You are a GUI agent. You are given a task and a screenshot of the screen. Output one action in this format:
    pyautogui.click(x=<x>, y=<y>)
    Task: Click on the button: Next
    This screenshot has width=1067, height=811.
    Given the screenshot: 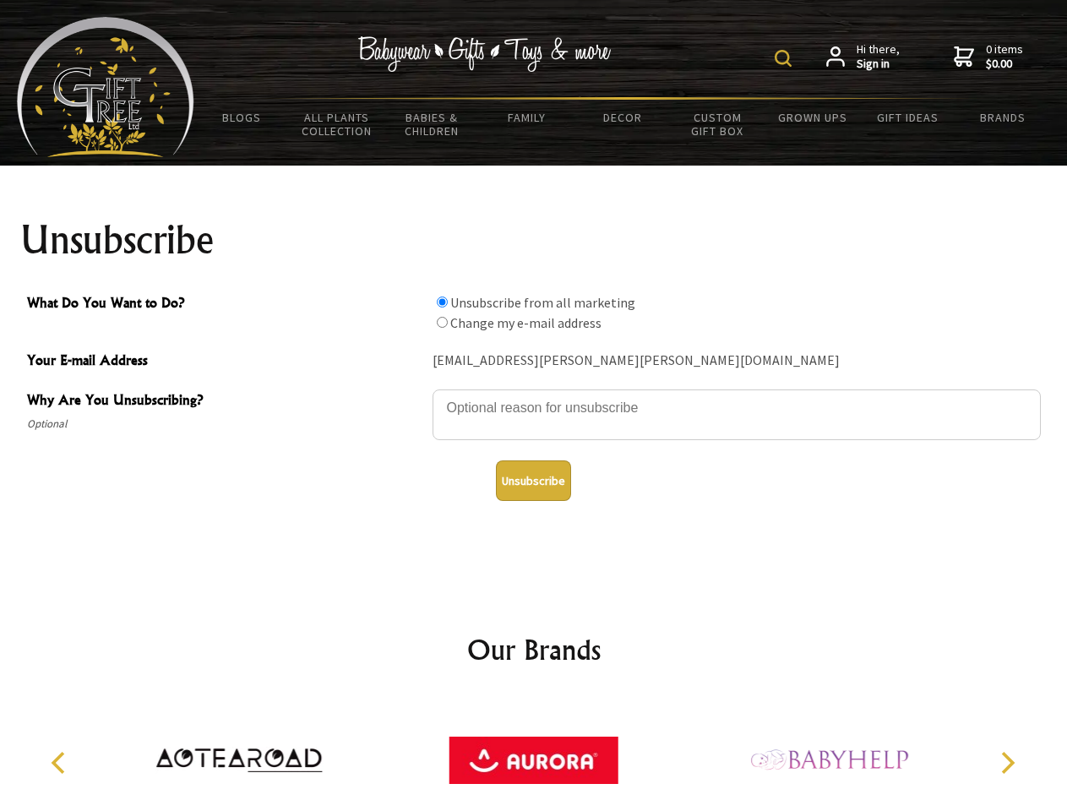 What is the action you would take?
    pyautogui.click(x=1007, y=763)
    